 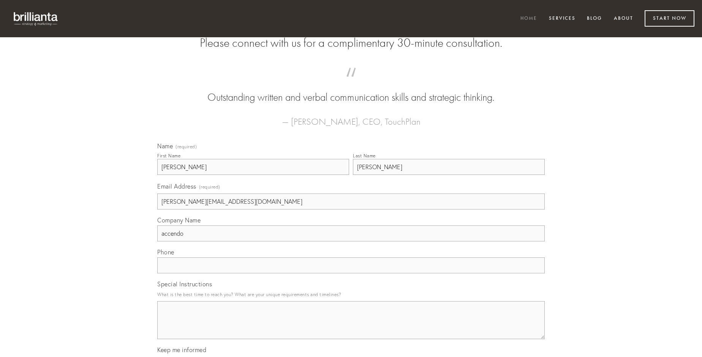 What do you see at coordinates (169, 155) in the screenshot?
I see `div: First Name` at bounding box center [169, 155].